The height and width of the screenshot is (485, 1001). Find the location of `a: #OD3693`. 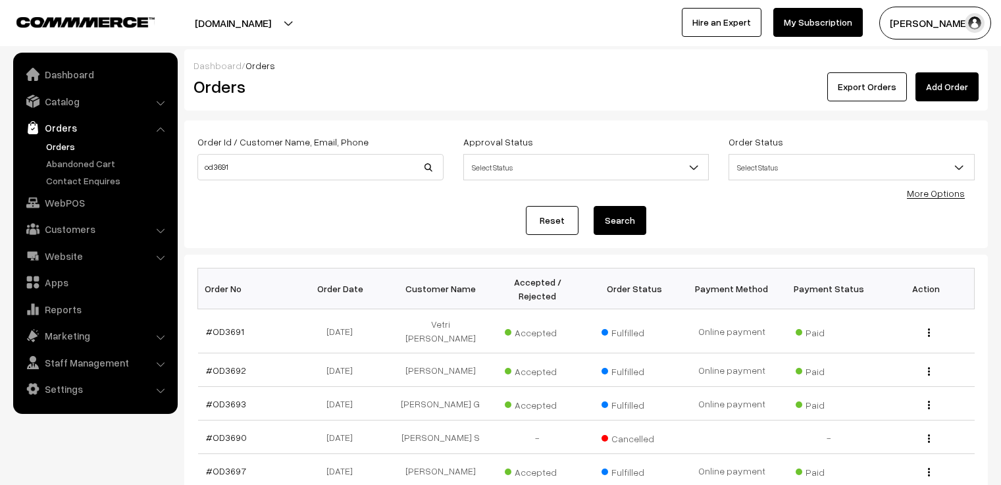

a: #OD3693 is located at coordinates (226, 404).